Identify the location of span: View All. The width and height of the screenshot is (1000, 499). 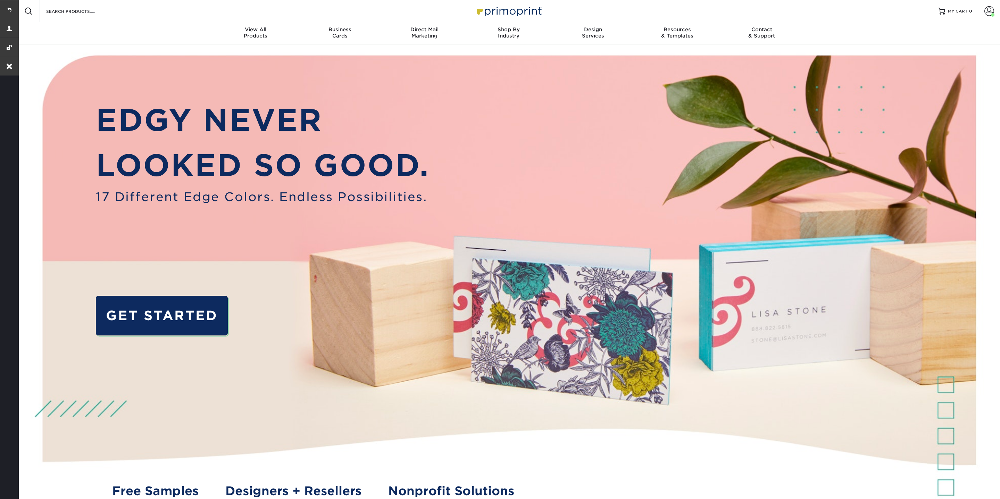
(256, 30).